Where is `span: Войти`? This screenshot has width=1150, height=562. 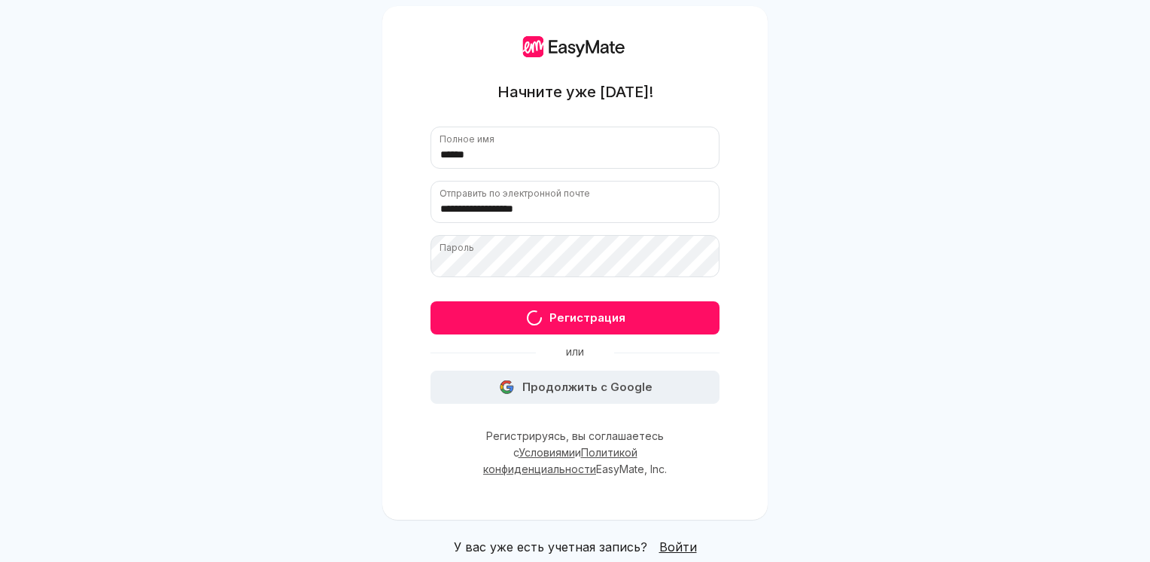 span: Войти is located at coordinates (678, 547).